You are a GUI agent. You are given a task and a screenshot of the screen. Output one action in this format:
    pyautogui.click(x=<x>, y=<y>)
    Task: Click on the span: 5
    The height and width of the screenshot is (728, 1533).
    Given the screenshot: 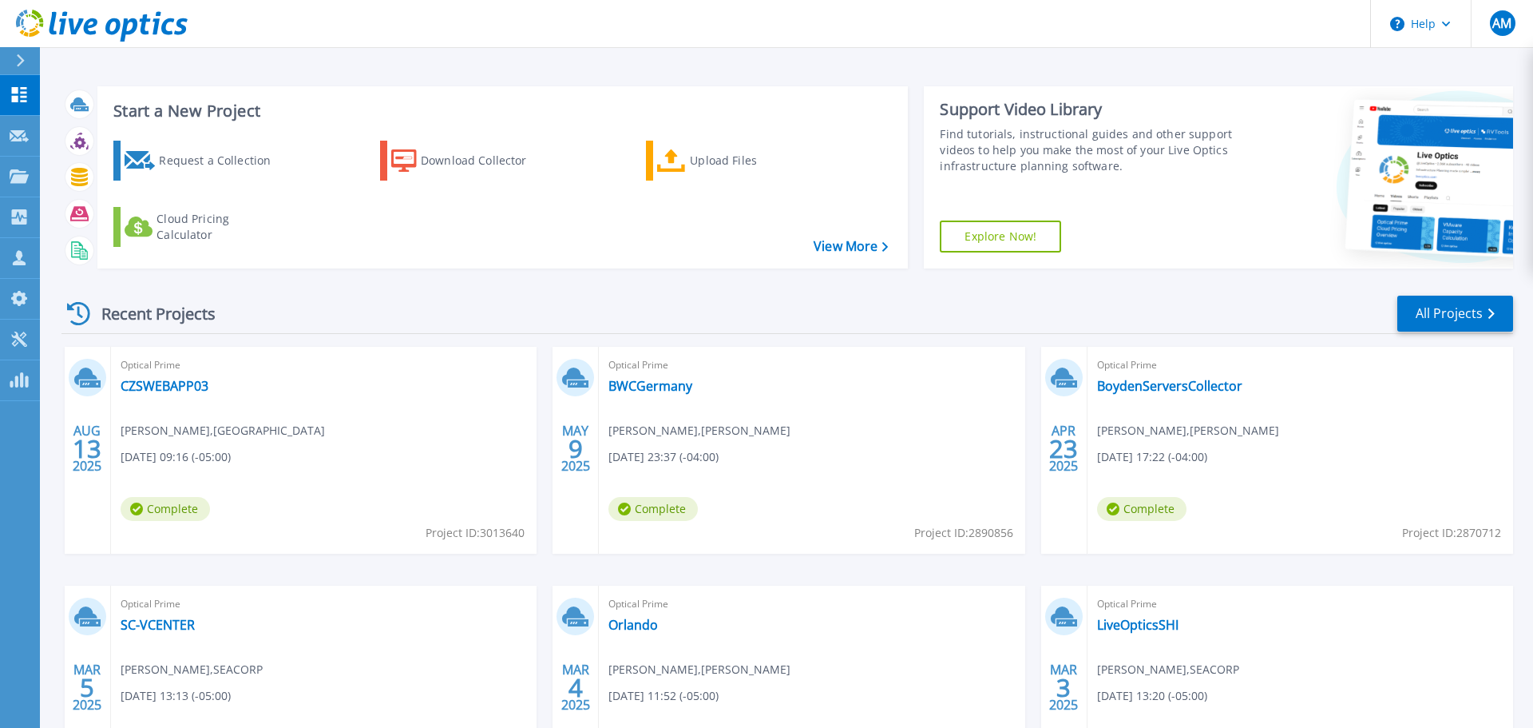 What is the action you would take?
    pyautogui.click(x=87, y=687)
    